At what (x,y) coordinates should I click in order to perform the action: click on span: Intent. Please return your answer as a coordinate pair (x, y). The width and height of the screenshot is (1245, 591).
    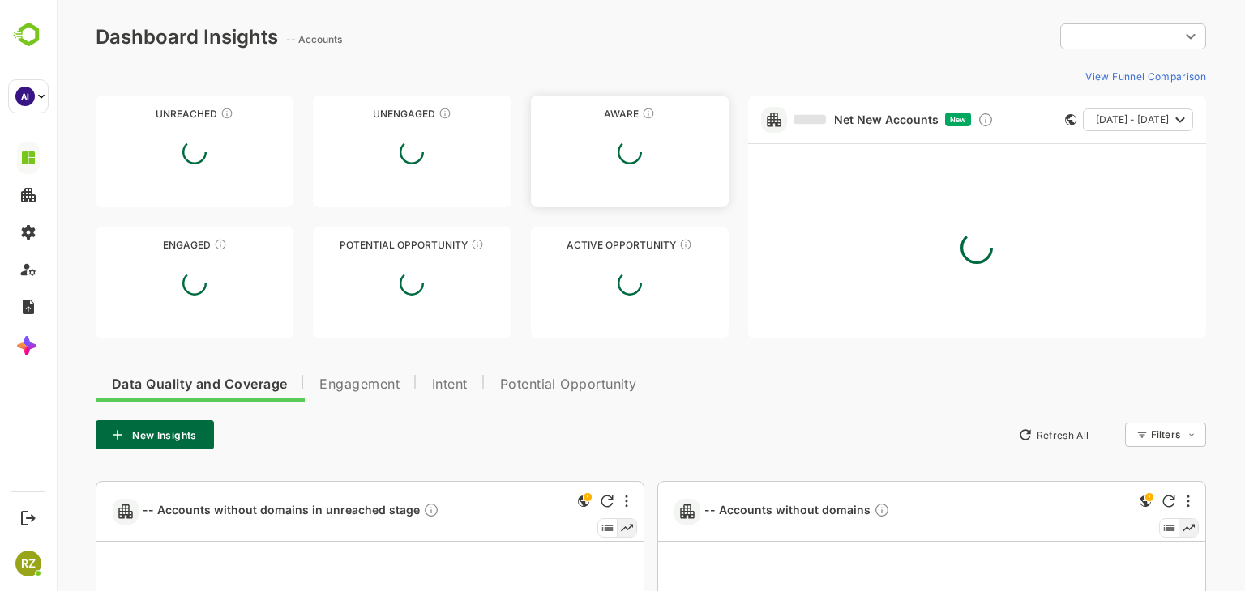
    Looking at the image, I should click on (393, 385).